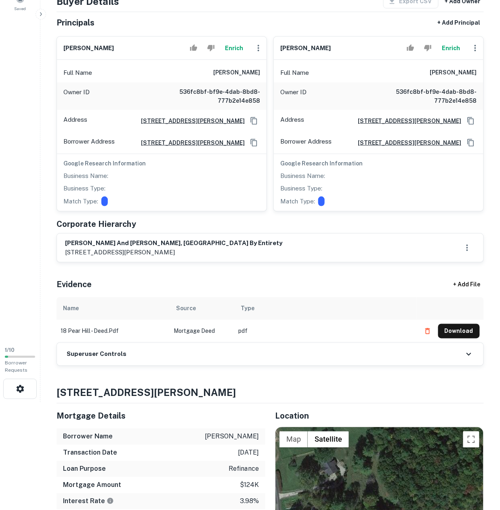  I want to click on h6: Loan Purpose, so click(84, 469).